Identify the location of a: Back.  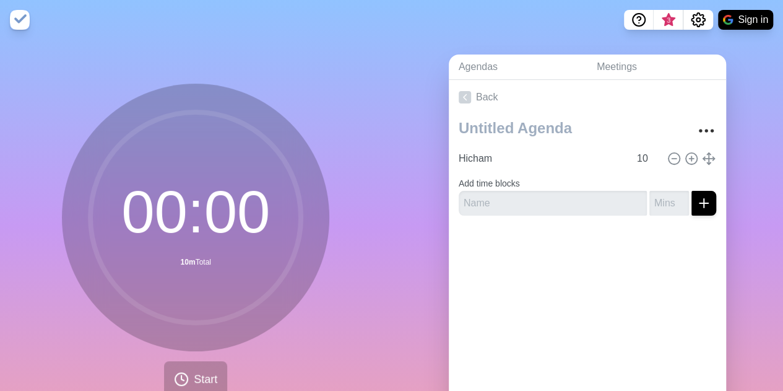
(588, 97).